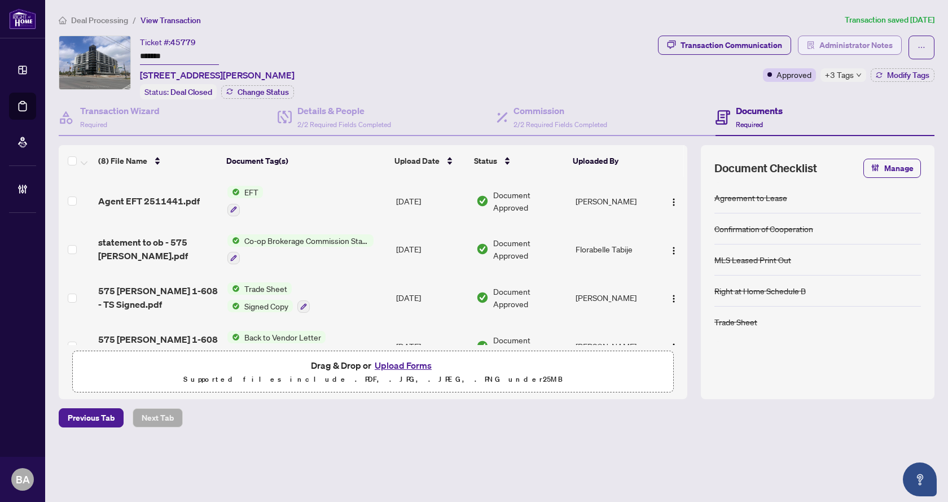 The image size is (948, 502). Describe the element at coordinates (760, 291) in the screenshot. I see `div: Right at Home Schedule B` at that location.